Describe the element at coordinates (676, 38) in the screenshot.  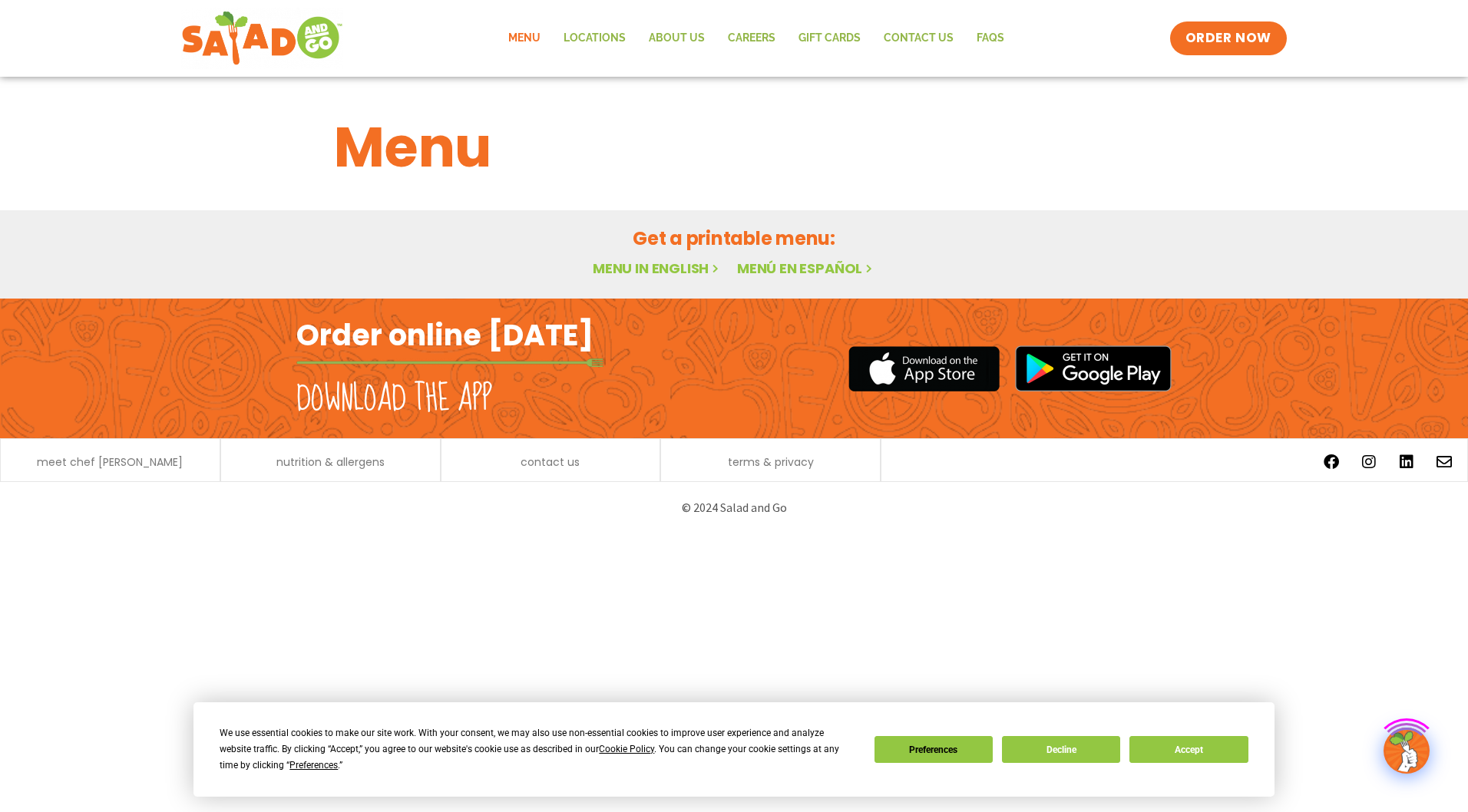
I see `a: About Us` at that location.